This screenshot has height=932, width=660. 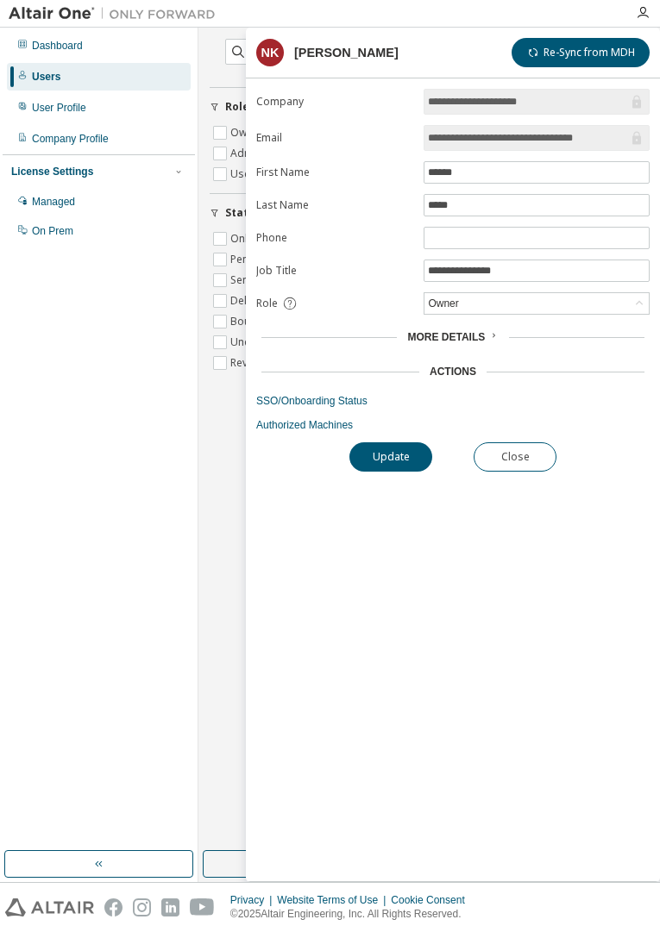 What do you see at coordinates (446, 337) in the screenshot?
I see `span: More Details` at bounding box center [446, 337].